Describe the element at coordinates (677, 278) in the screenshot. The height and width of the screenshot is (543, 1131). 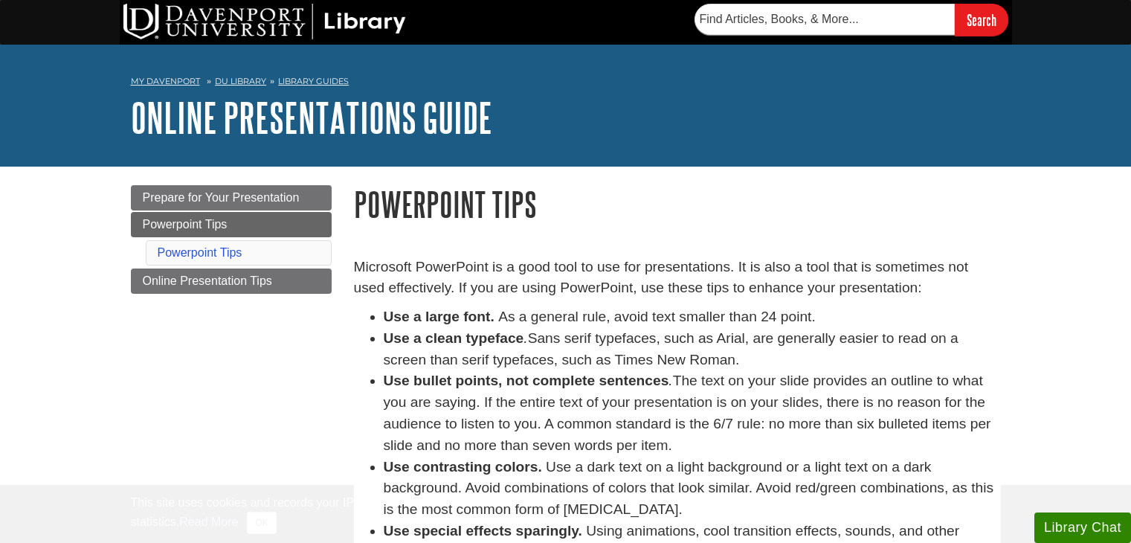
I see `p: Microsoft PowerPoint is a good tool to use for presentations. It is also a tool that is sometimes...` at that location.